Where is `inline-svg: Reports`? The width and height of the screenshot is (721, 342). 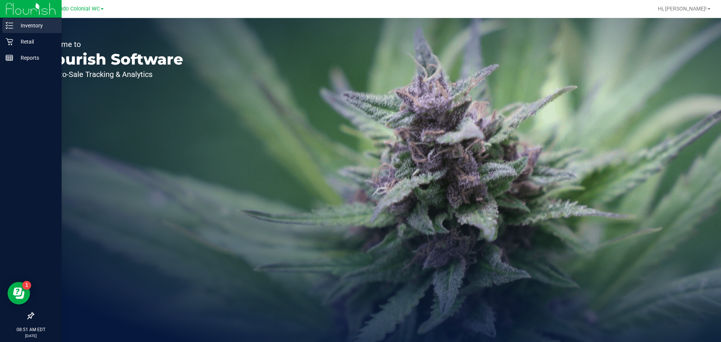
inline-svg: Reports is located at coordinates (9, 58).